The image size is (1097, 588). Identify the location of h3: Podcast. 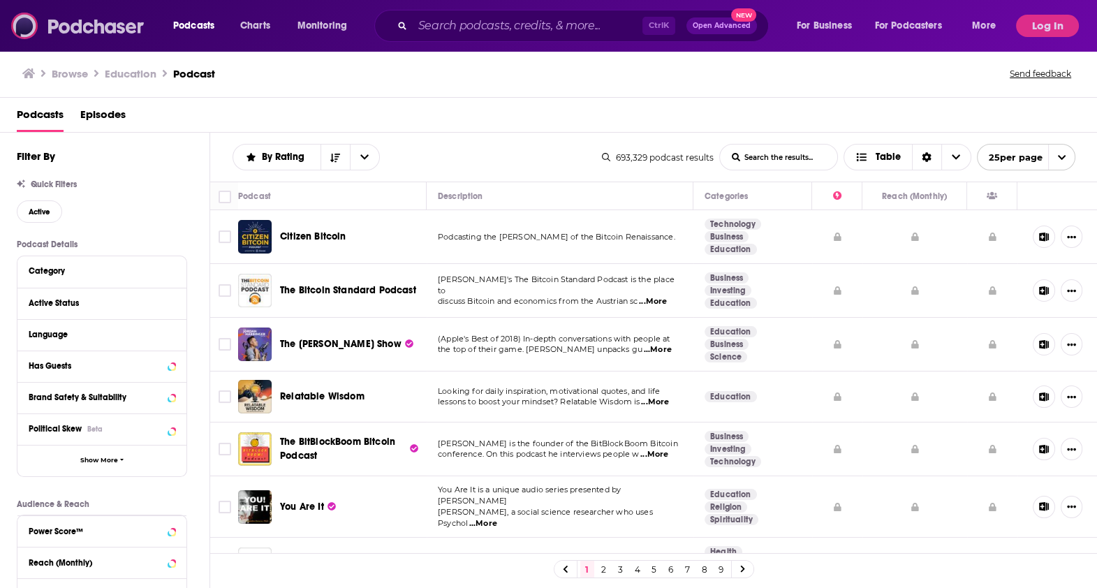
(194, 73).